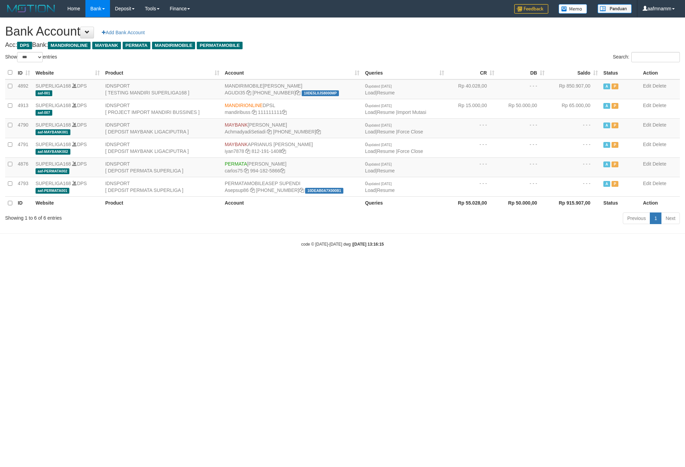  What do you see at coordinates (52, 171) in the screenshot?
I see `span: aaf-PERMATA002` at bounding box center [52, 171].